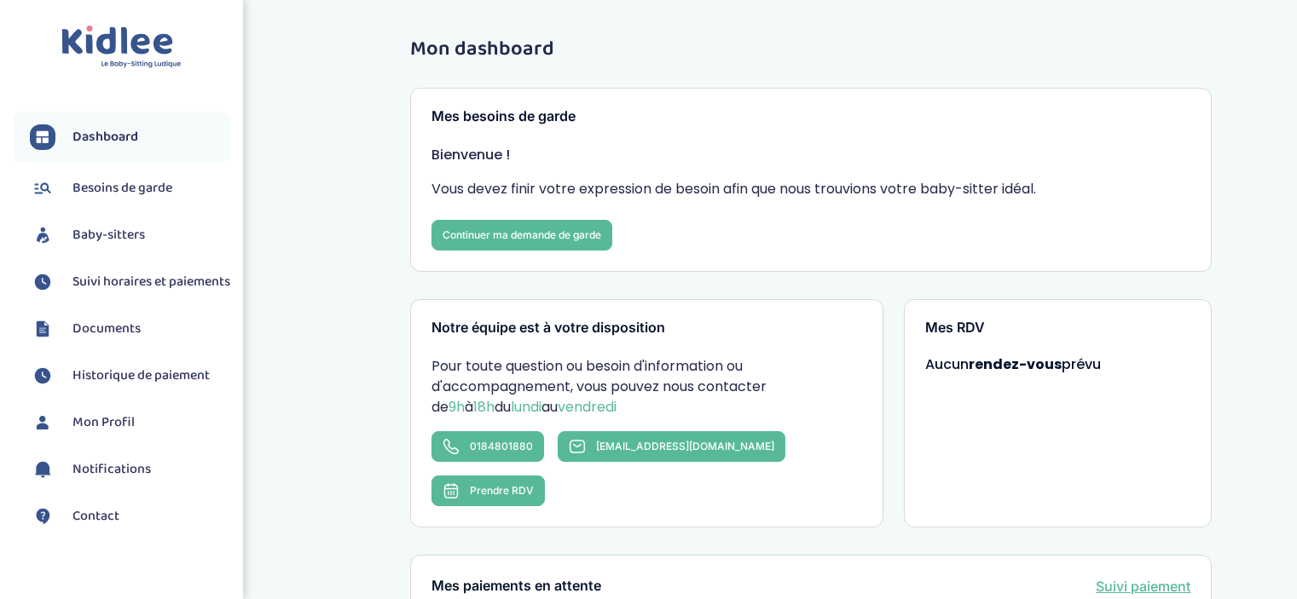 The image size is (1297, 599). I want to click on h3: Notre équipe est à votre disposition, so click(646, 328).